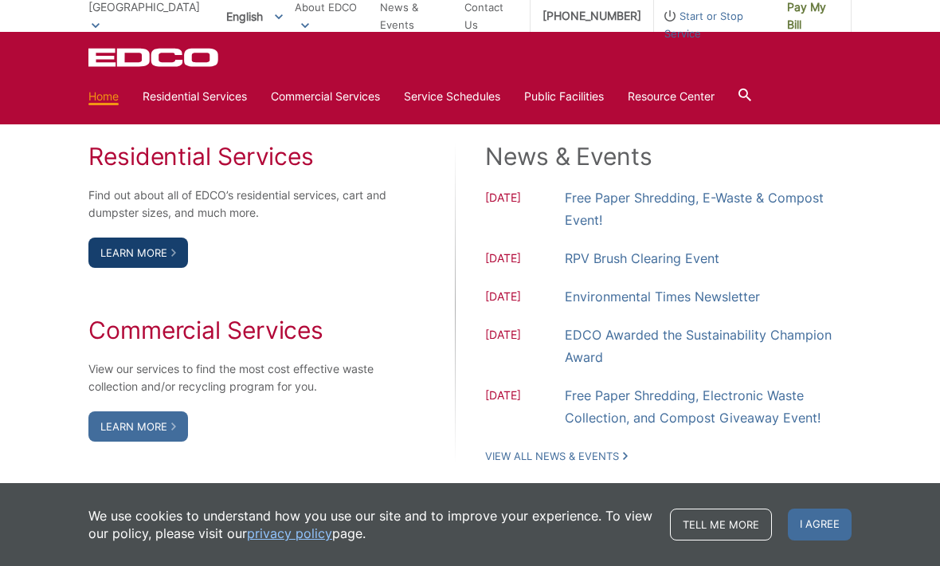 The image size is (940, 566). I want to click on a: View All News & Events, so click(556, 456).